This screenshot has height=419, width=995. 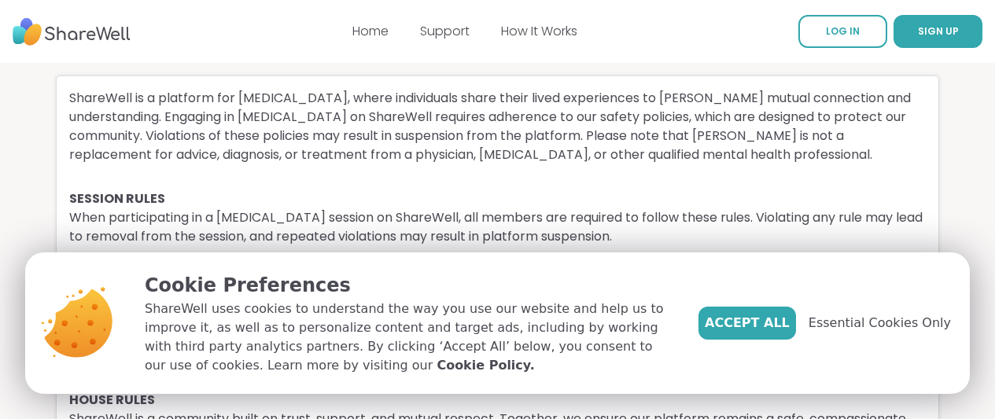 I want to click on h4: HOUSE RULES, so click(x=497, y=400).